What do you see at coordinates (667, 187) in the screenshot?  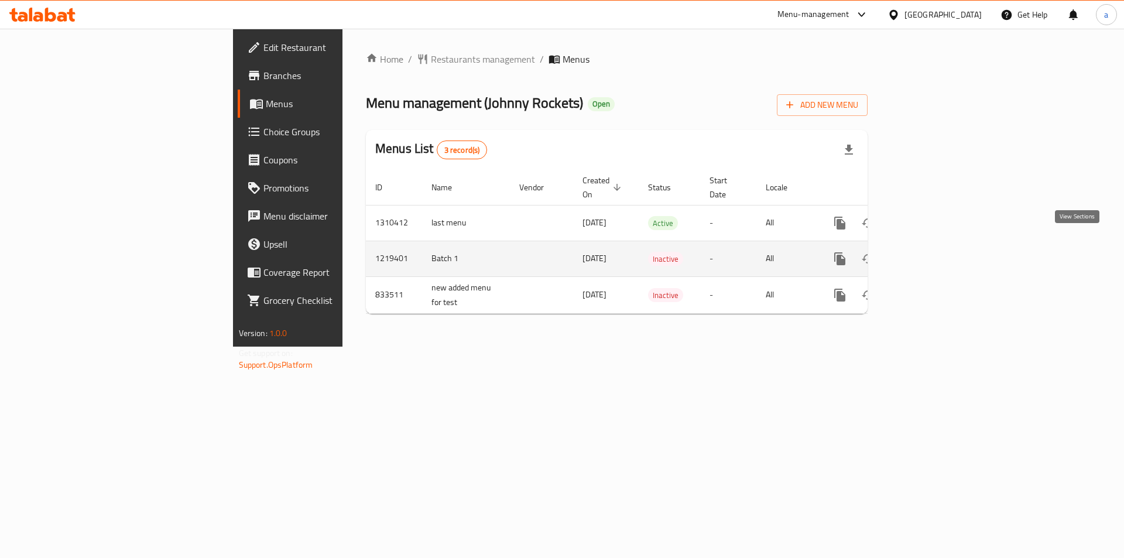 I see `span: Status` at bounding box center [667, 187].